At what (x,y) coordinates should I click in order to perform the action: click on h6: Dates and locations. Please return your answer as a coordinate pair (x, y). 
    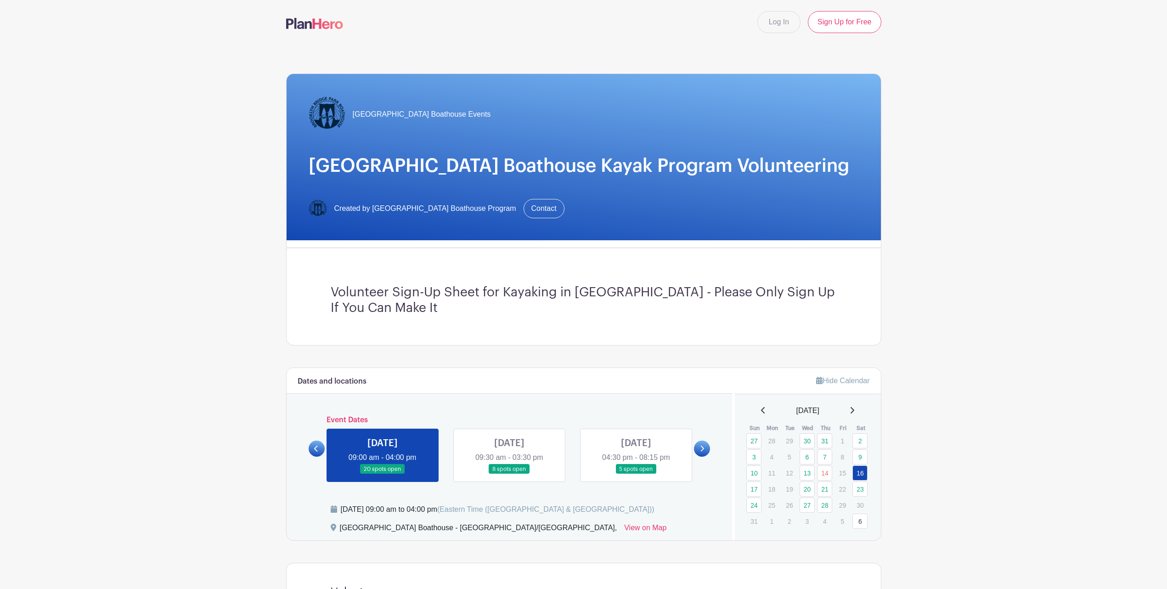
    Looking at the image, I should click on (332, 381).